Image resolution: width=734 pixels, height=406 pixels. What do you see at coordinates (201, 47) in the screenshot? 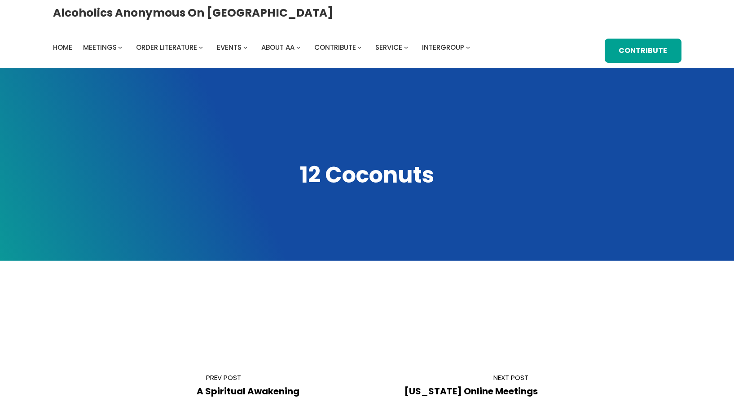
I see `button: Order Literature submenu` at bounding box center [201, 47].